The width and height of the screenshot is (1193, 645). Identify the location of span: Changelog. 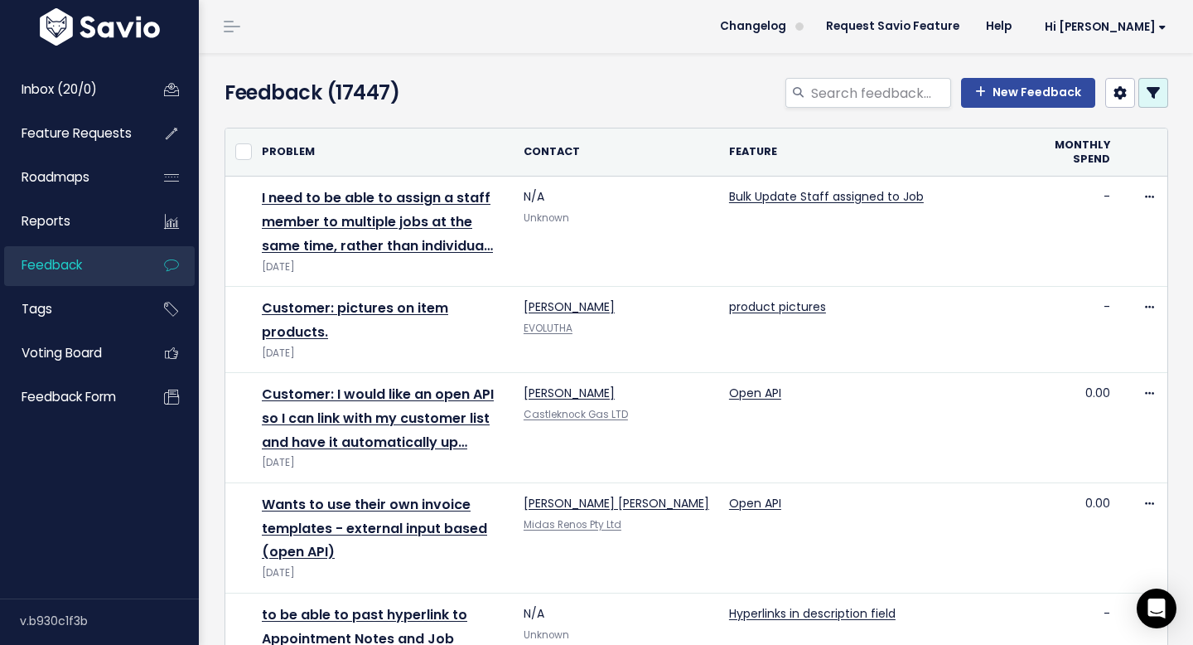
(753, 27).